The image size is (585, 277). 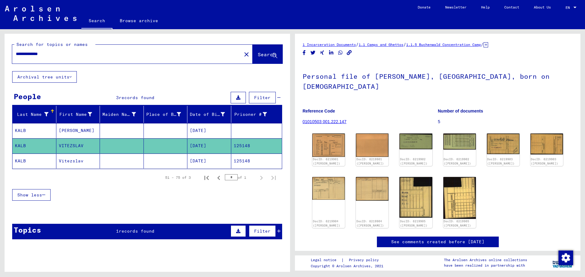 I want to click on mat-label: Search for topics or names, so click(x=52, y=44).